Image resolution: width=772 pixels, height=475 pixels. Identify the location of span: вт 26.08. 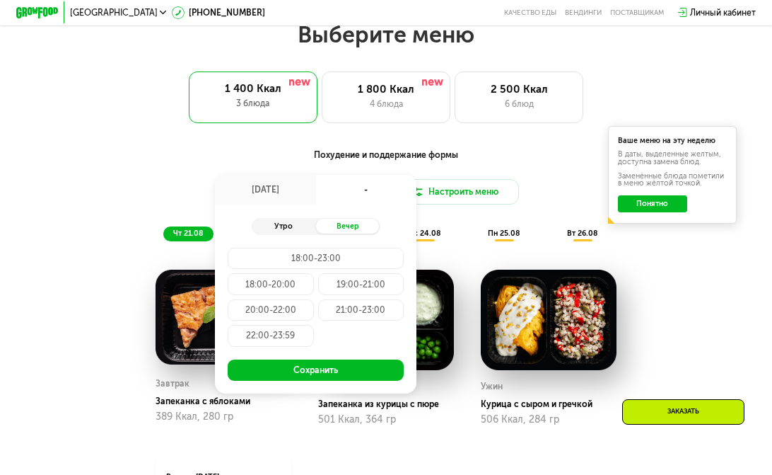
(582, 233).